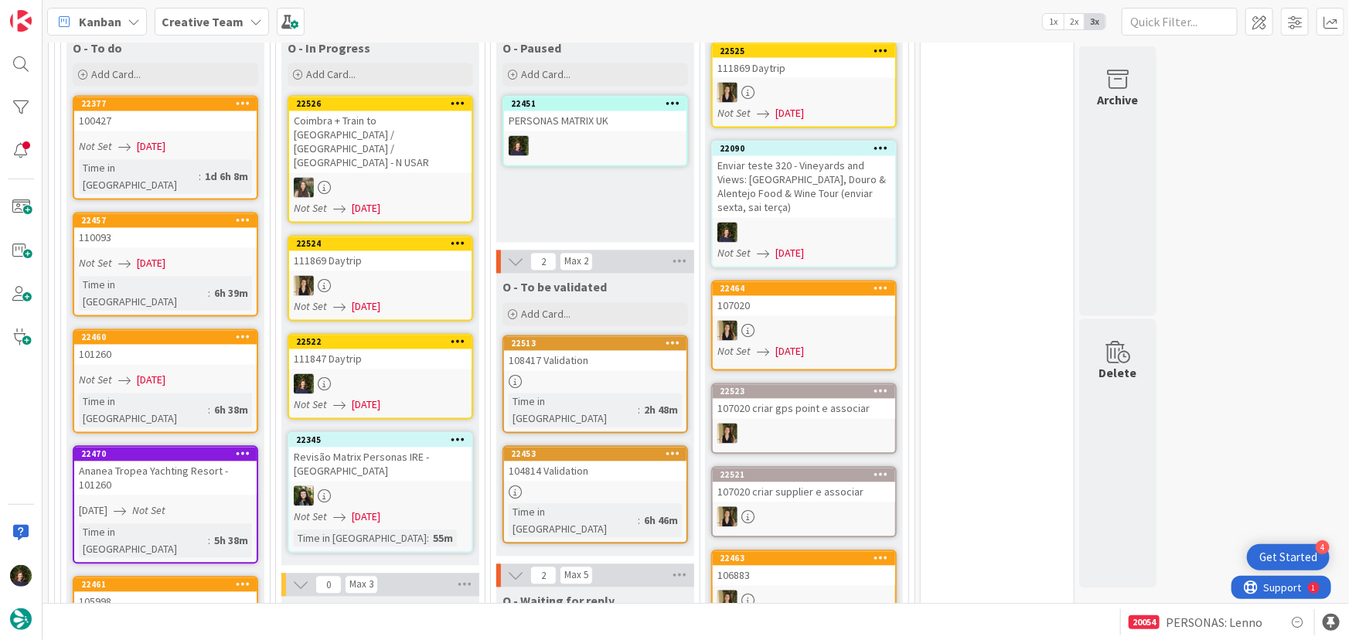  I want to click on span: PERSONAS: Lenno, so click(1213, 622).